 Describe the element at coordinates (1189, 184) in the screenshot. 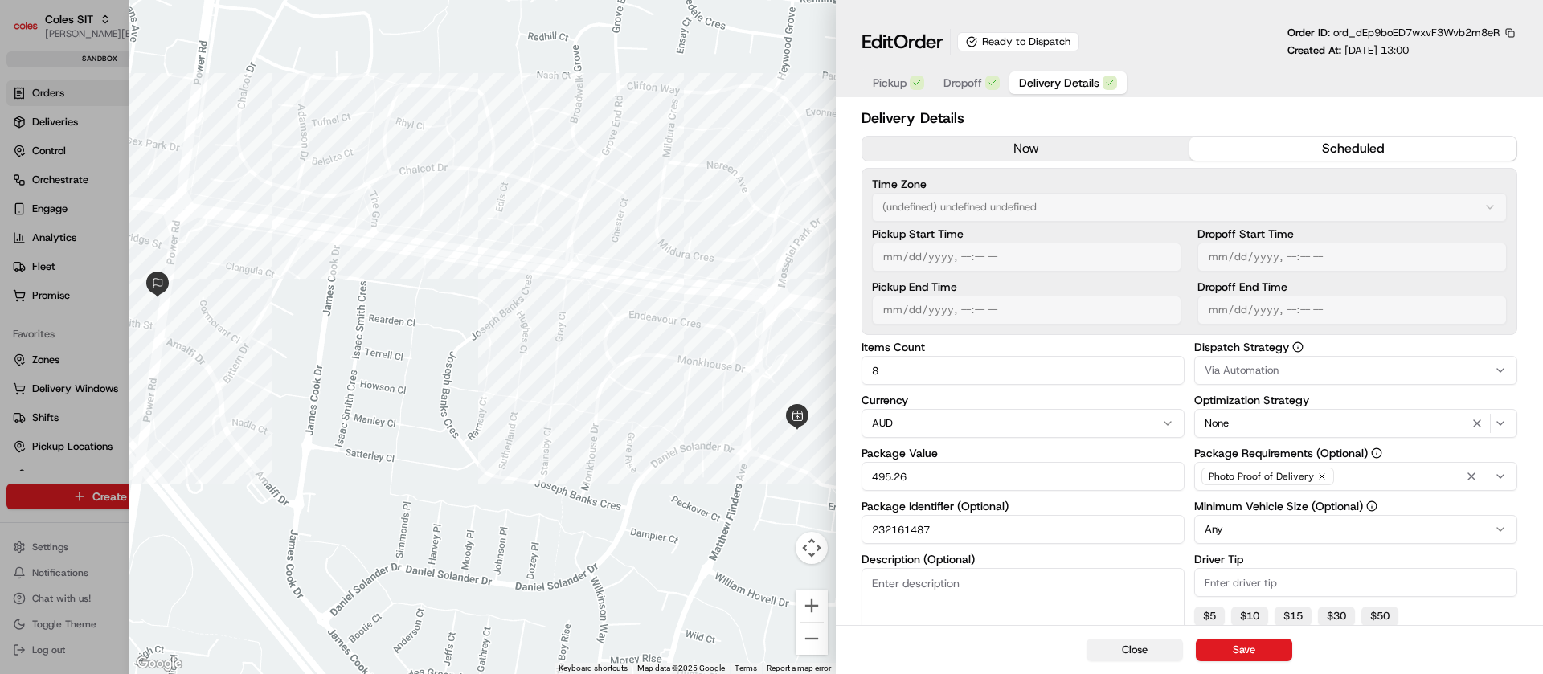

I see `label: Time Zone` at that location.